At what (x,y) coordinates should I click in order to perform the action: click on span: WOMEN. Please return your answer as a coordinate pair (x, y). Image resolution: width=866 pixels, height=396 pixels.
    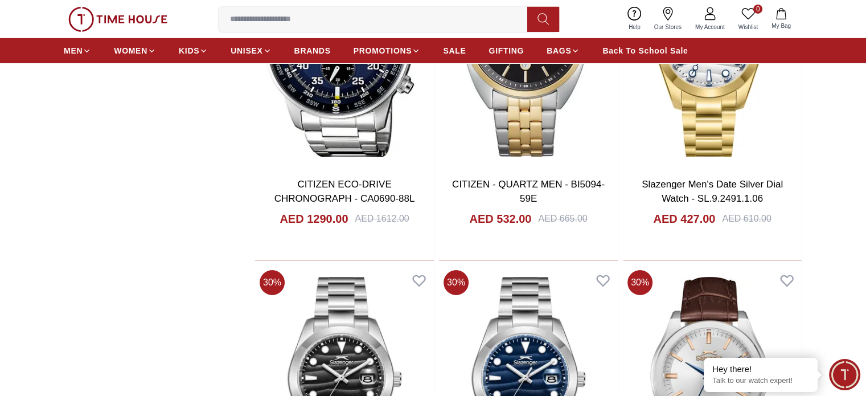
    Looking at the image, I should click on (130, 51).